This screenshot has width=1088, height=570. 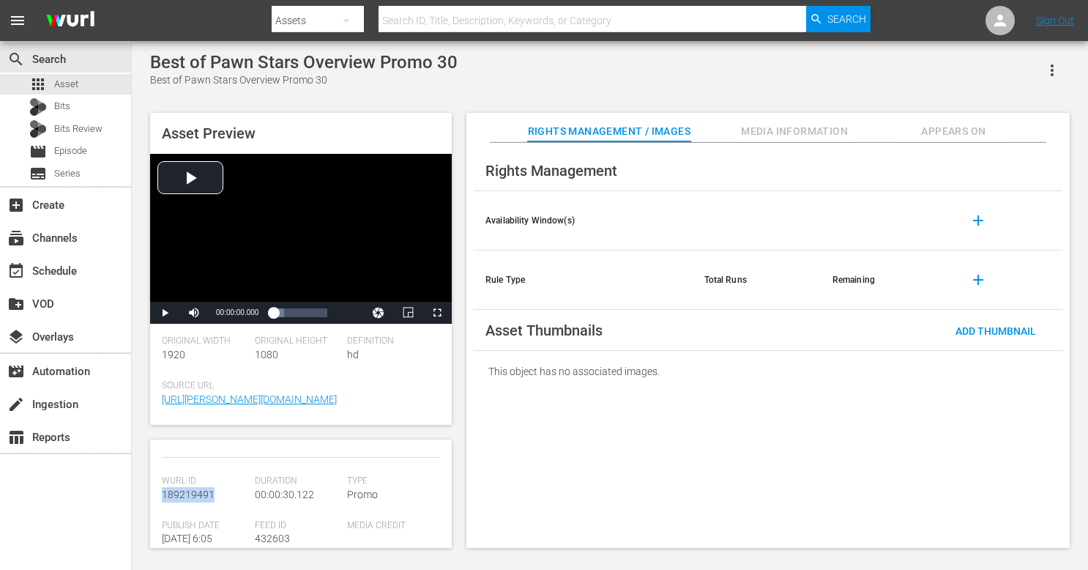 What do you see at coordinates (18, 21) in the screenshot?
I see `span: menu` at bounding box center [18, 21].